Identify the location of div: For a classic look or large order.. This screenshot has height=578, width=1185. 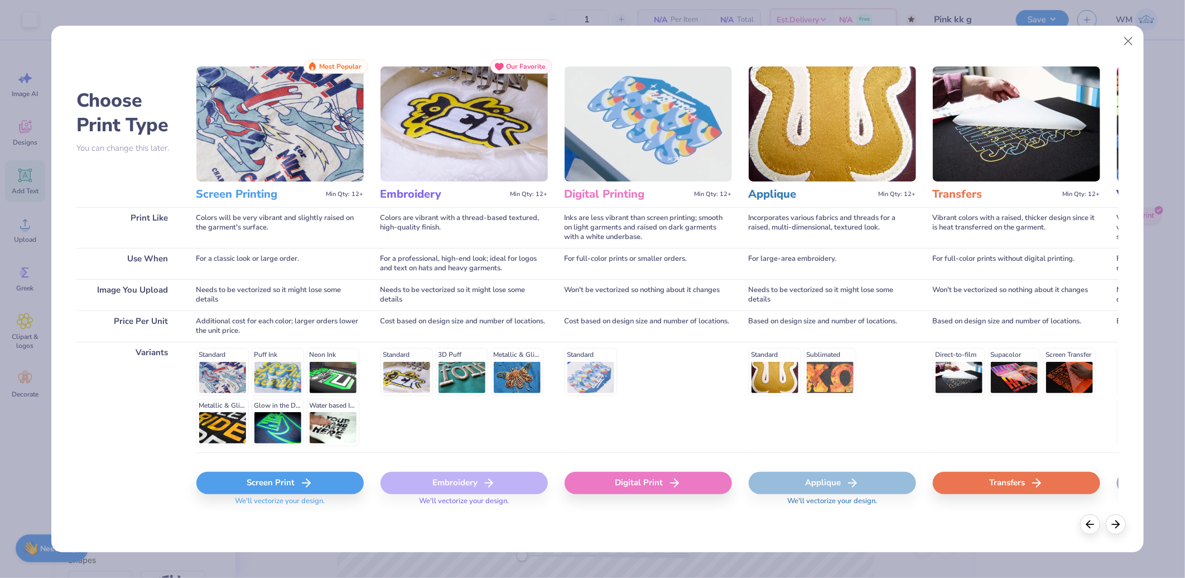
(280, 263).